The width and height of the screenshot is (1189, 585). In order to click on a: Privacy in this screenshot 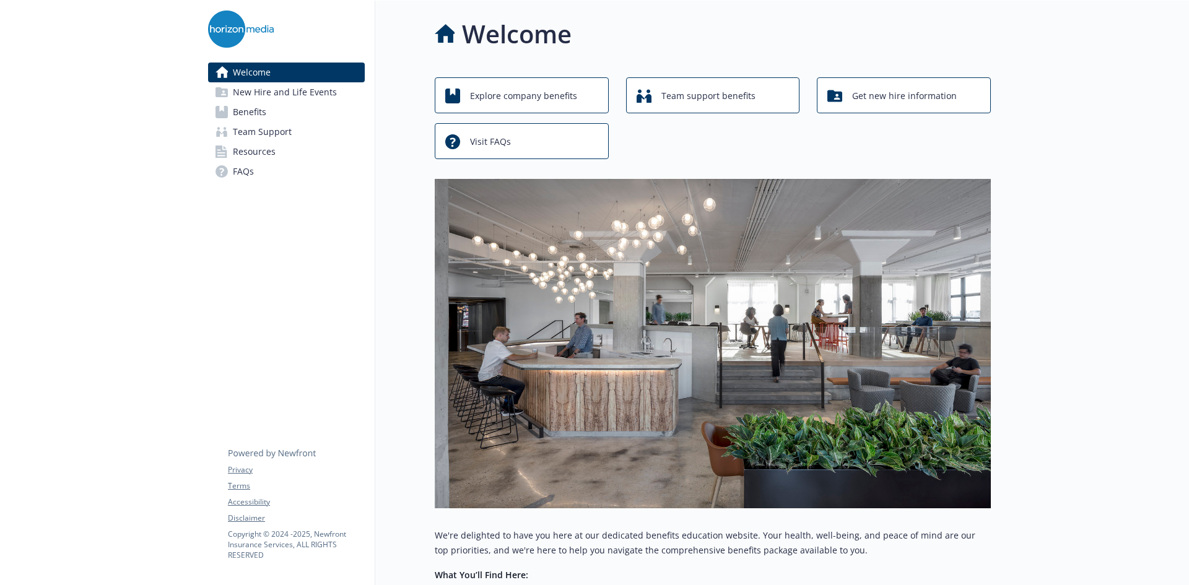, I will do `click(296, 470)`.